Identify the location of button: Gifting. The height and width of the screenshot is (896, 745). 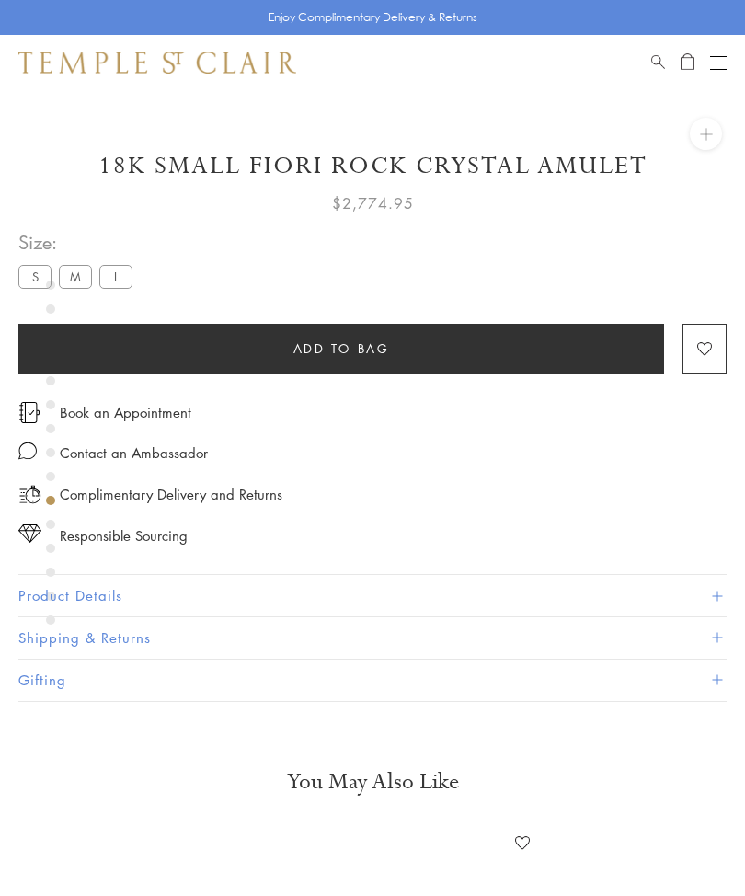
(373, 680).